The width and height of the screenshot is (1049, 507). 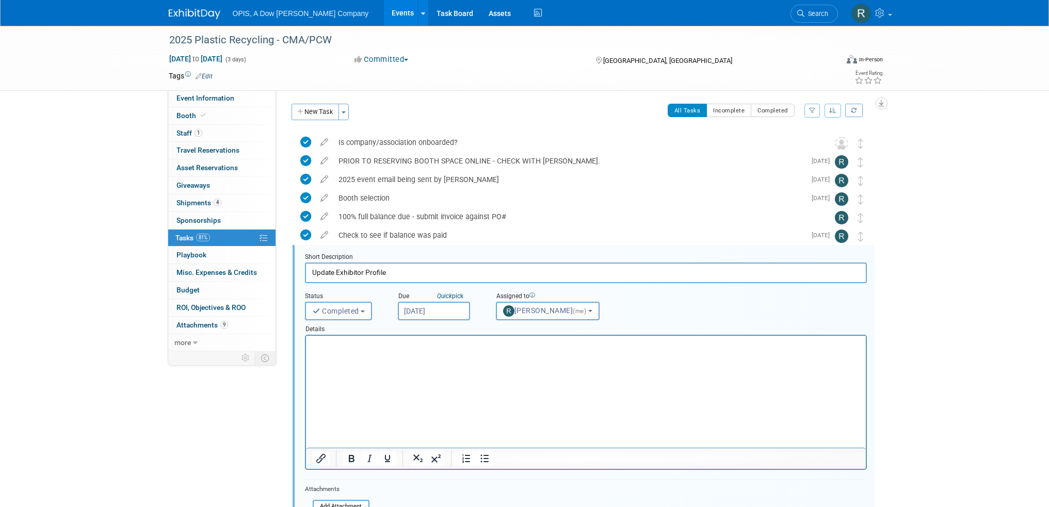 What do you see at coordinates (203, 115) in the screenshot?
I see `i: Booth reservation complete` at bounding box center [203, 115].